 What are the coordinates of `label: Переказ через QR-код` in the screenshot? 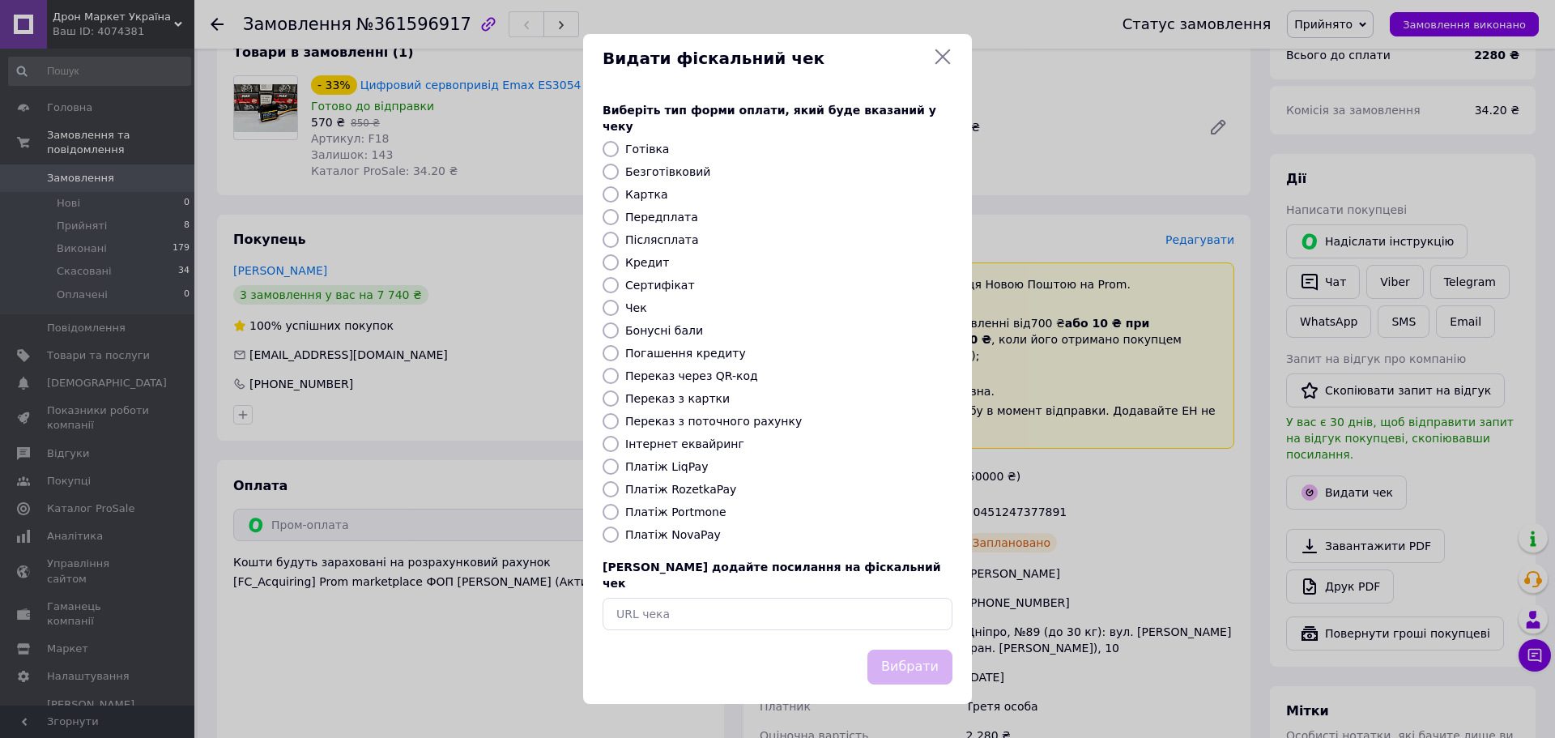 It's located at (692, 376).